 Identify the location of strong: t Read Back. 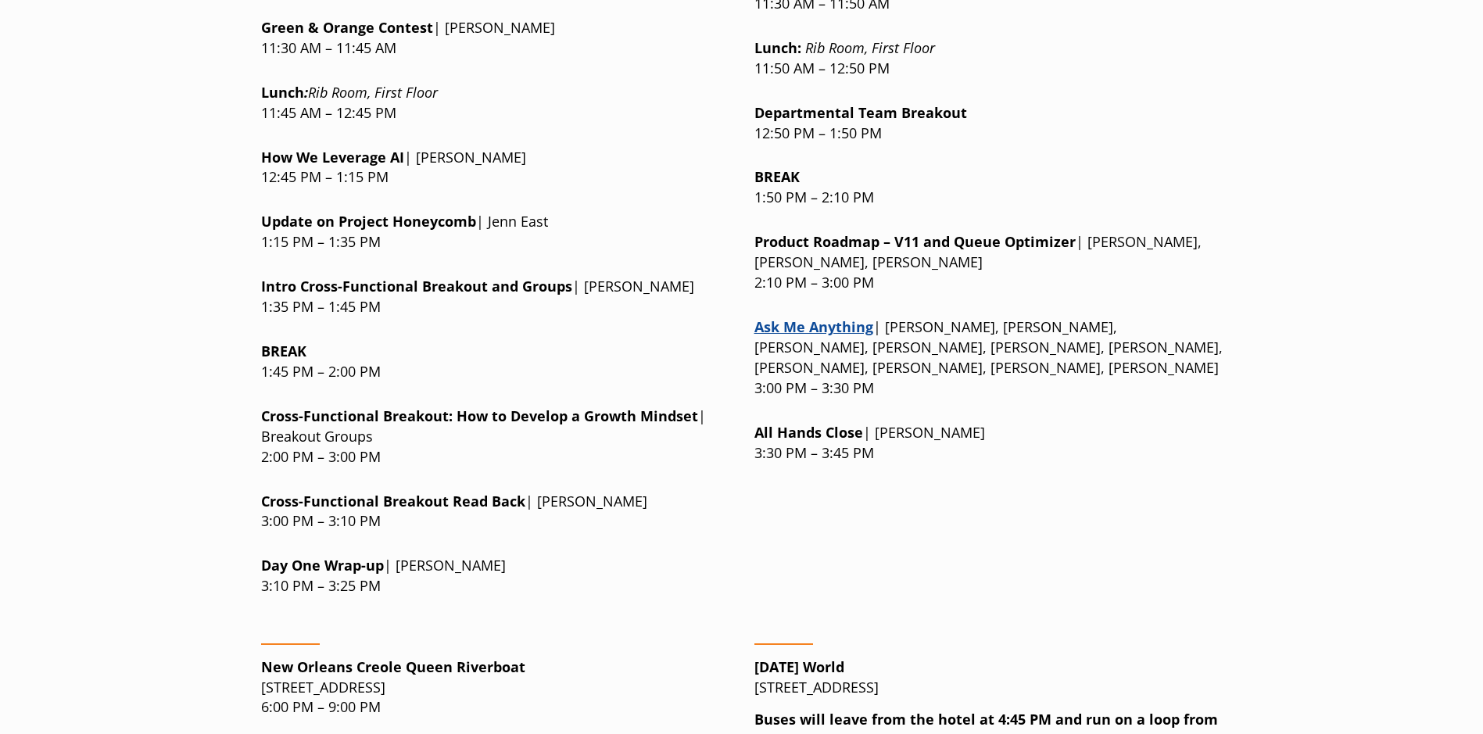
(393, 501).